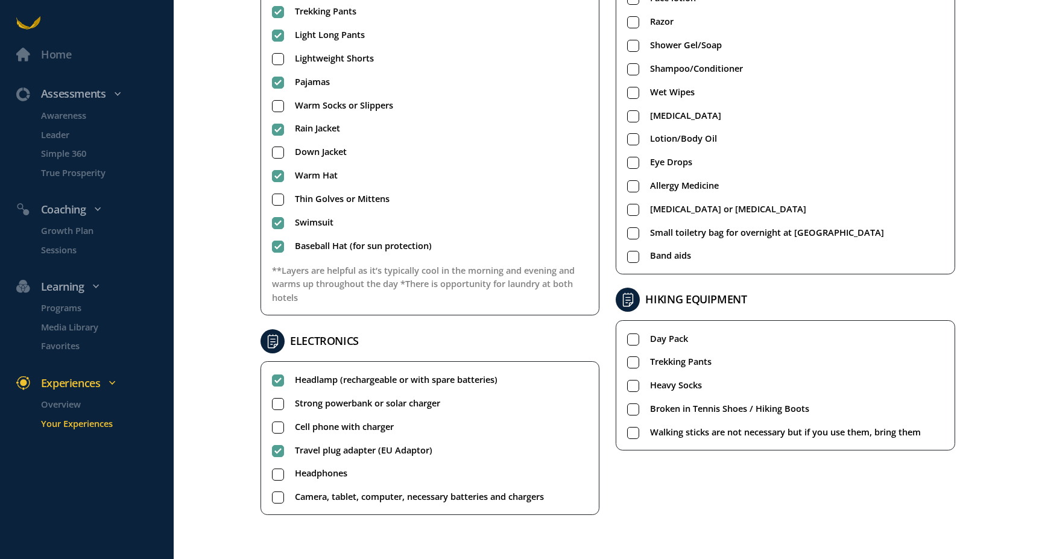  I want to click on a: Leader, so click(99, 134).